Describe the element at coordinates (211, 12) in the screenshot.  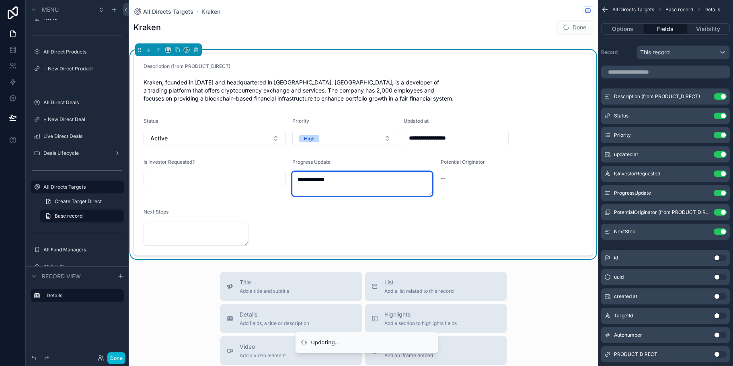
I see `span: Kraken` at that location.